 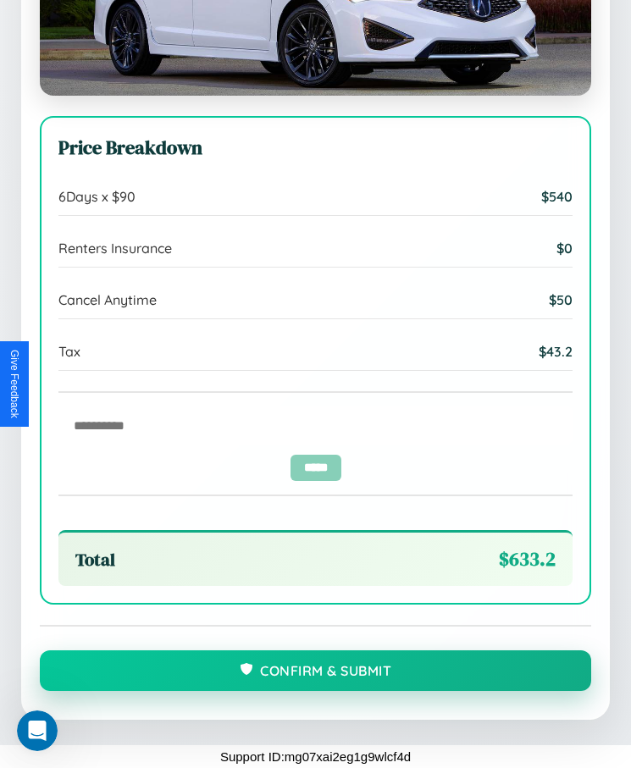 What do you see at coordinates (97, 197) in the screenshot?
I see `span: 6 Days x $ 90` at bounding box center [97, 197].